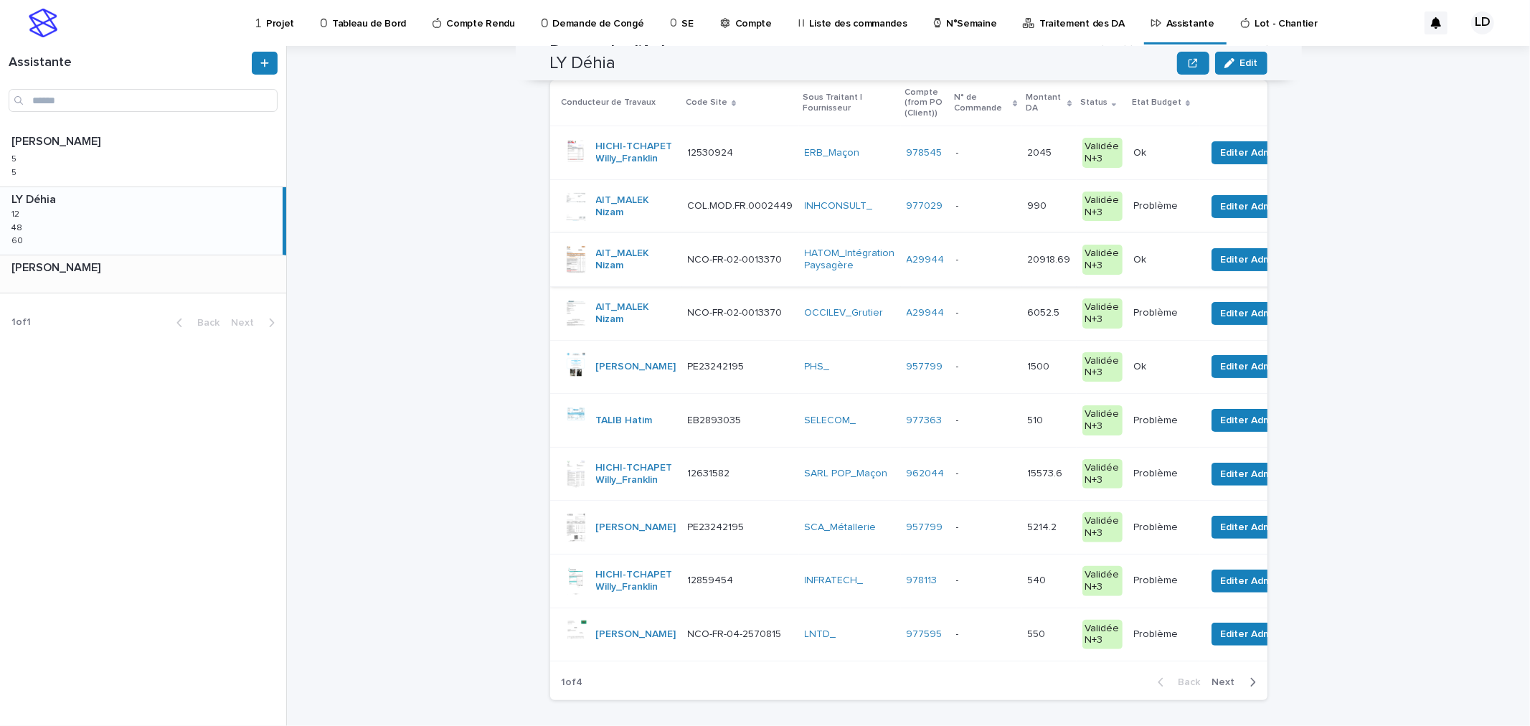  What do you see at coordinates (821, 634) in the screenshot?
I see `a: LNTD_` at bounding box center [821, 634].